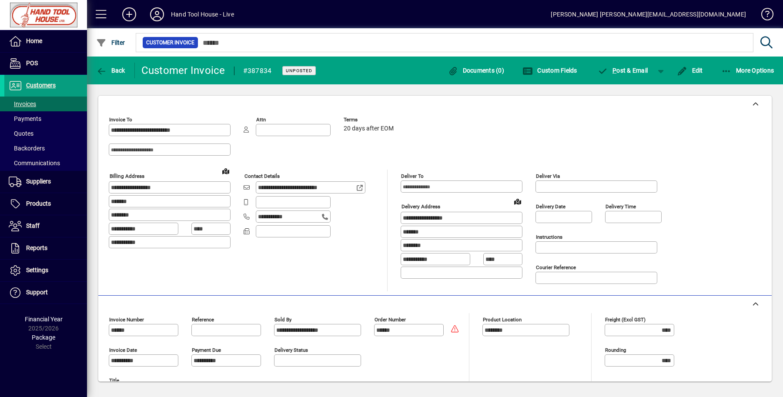 The width and height of the screenshot is (783, 397). I want to click on span: Reports, so click(37, 248).